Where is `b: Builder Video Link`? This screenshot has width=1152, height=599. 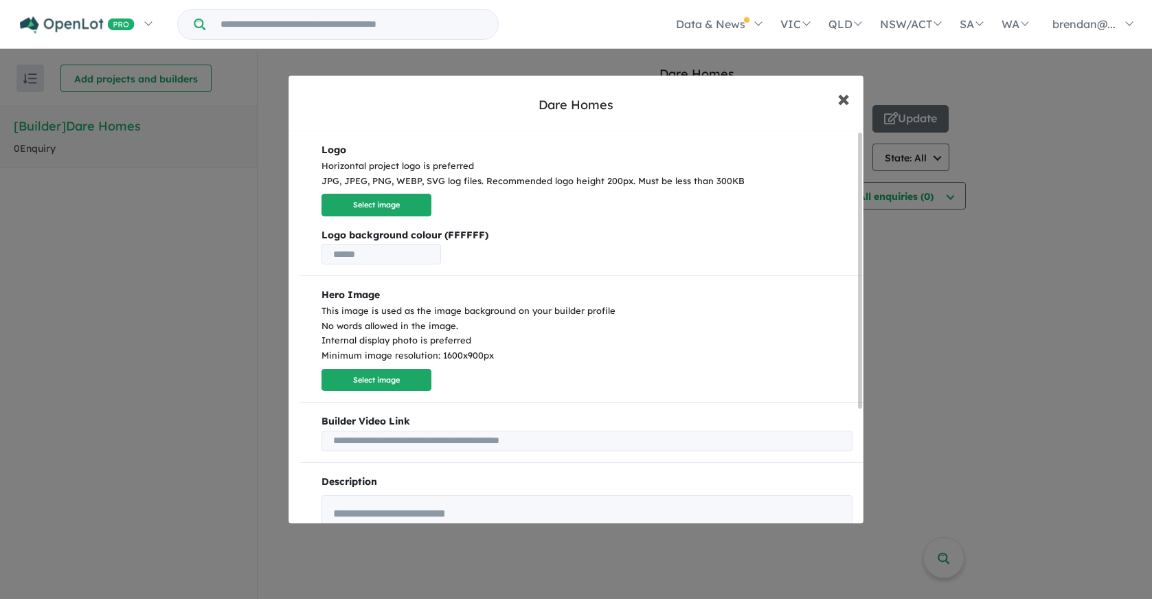 b: Builder Video Link is located at coordinates (587, 422).